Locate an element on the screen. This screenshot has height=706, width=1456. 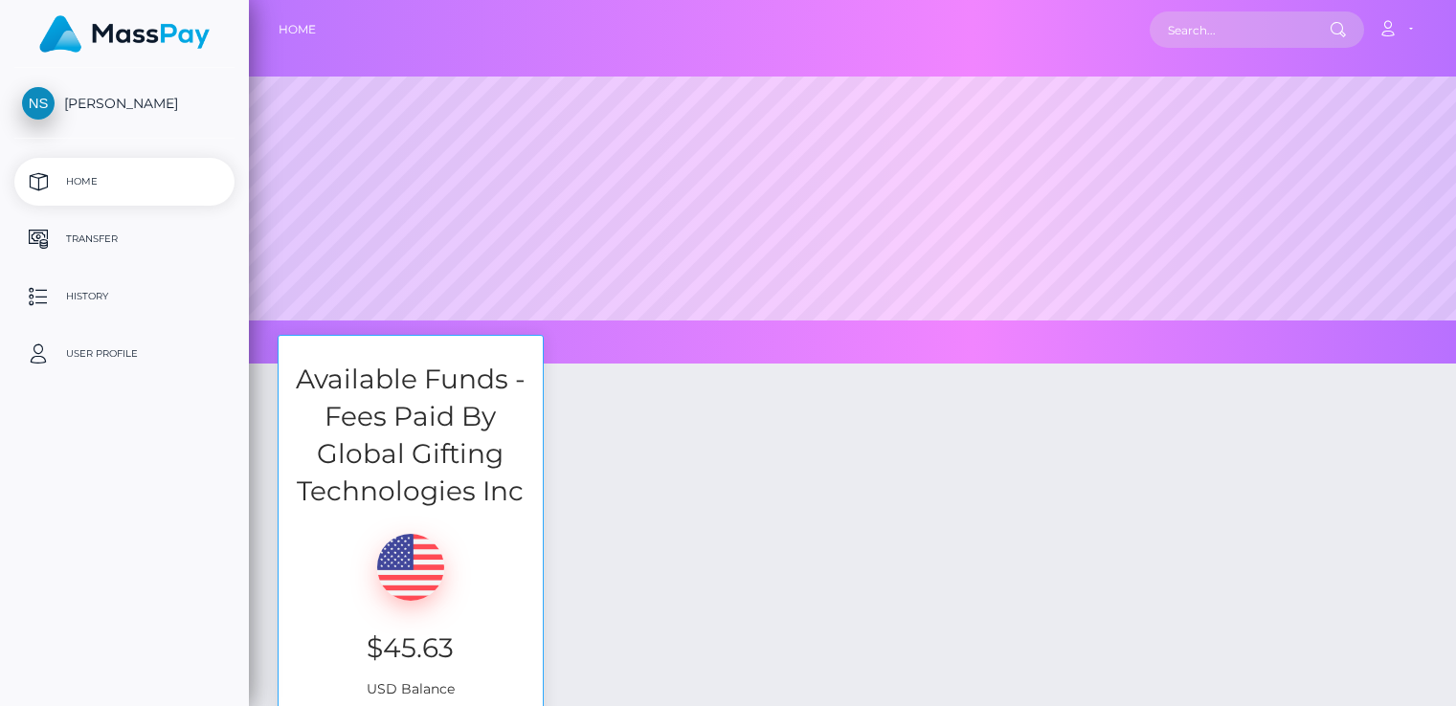
a: User Profile is located at coordinates (124, 354).